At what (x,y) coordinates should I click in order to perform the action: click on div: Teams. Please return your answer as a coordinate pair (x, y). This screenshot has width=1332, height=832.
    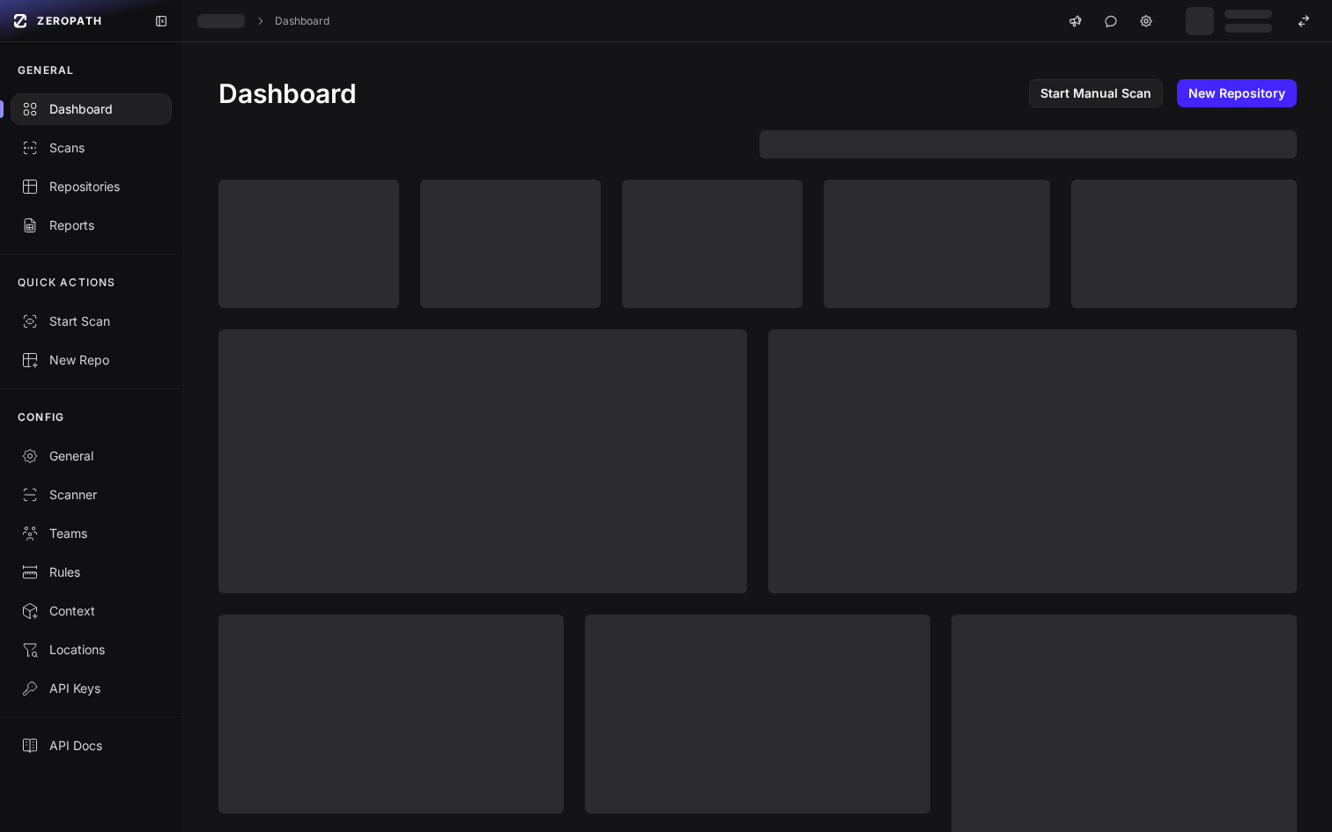
    Looking at the image, I should click on (91, 534).